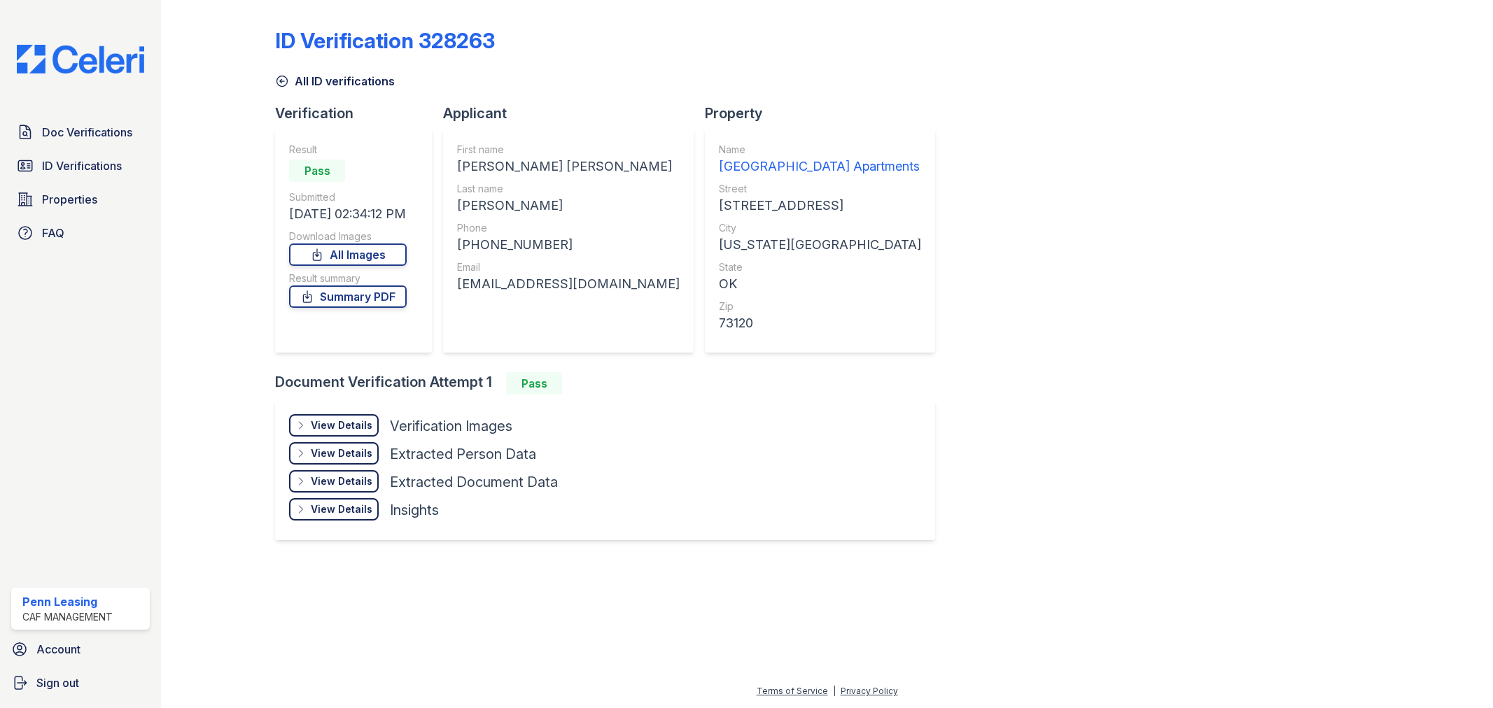 Image resolution: width=1493 pixels, height=708 pixels. I want to click on a: Summary PDF, so click(348, 297).